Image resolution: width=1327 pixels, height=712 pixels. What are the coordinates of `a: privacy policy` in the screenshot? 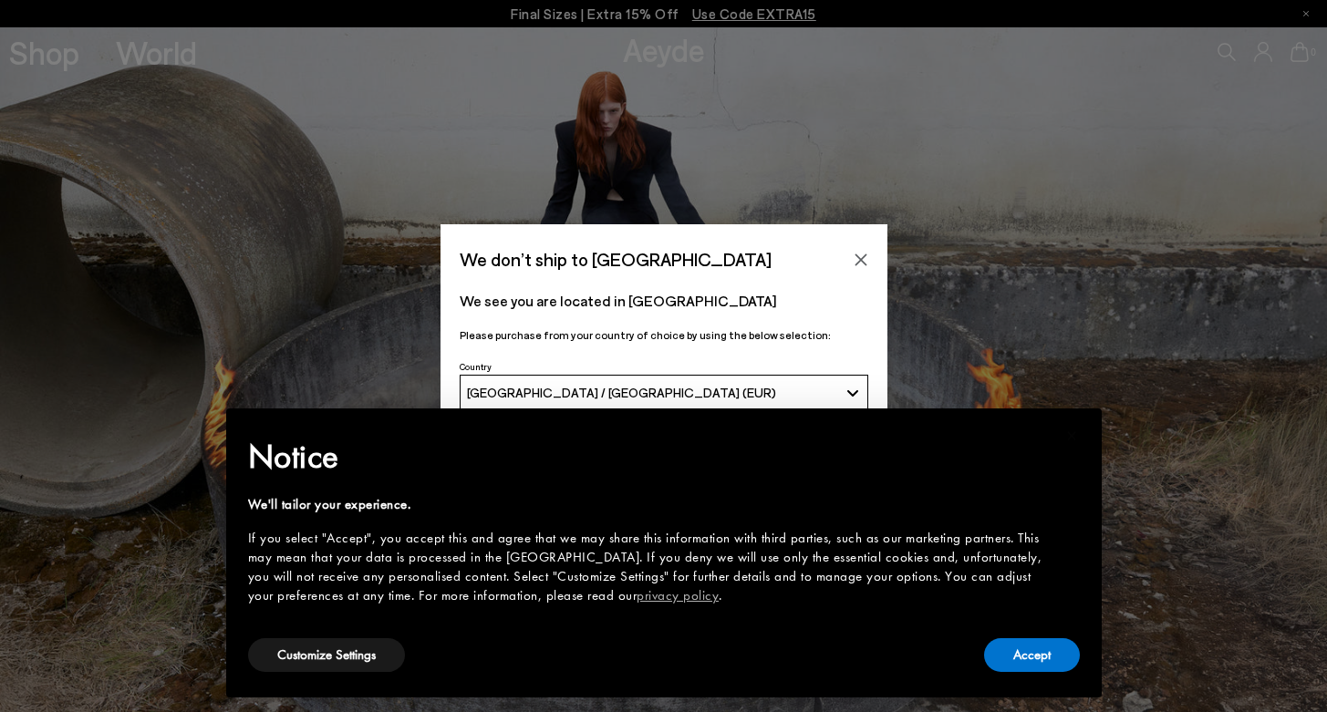 It's located at (678, 596).